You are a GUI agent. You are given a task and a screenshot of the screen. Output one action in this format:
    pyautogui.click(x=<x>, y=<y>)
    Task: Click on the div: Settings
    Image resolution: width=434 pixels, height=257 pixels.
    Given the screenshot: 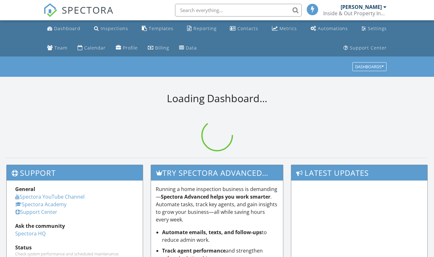 What is the action you would take?
    pyautogui.click(x=378, y=28)
    